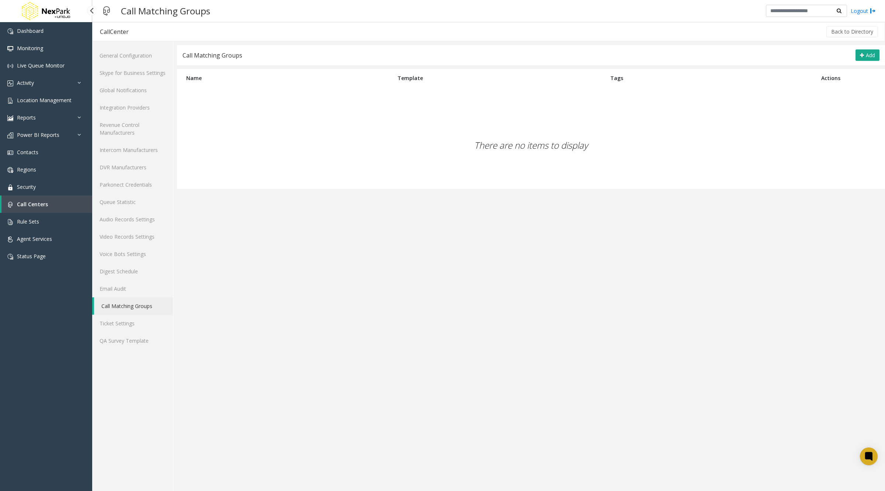  I want to click on a: QA Survey Template, so click(132, 340).